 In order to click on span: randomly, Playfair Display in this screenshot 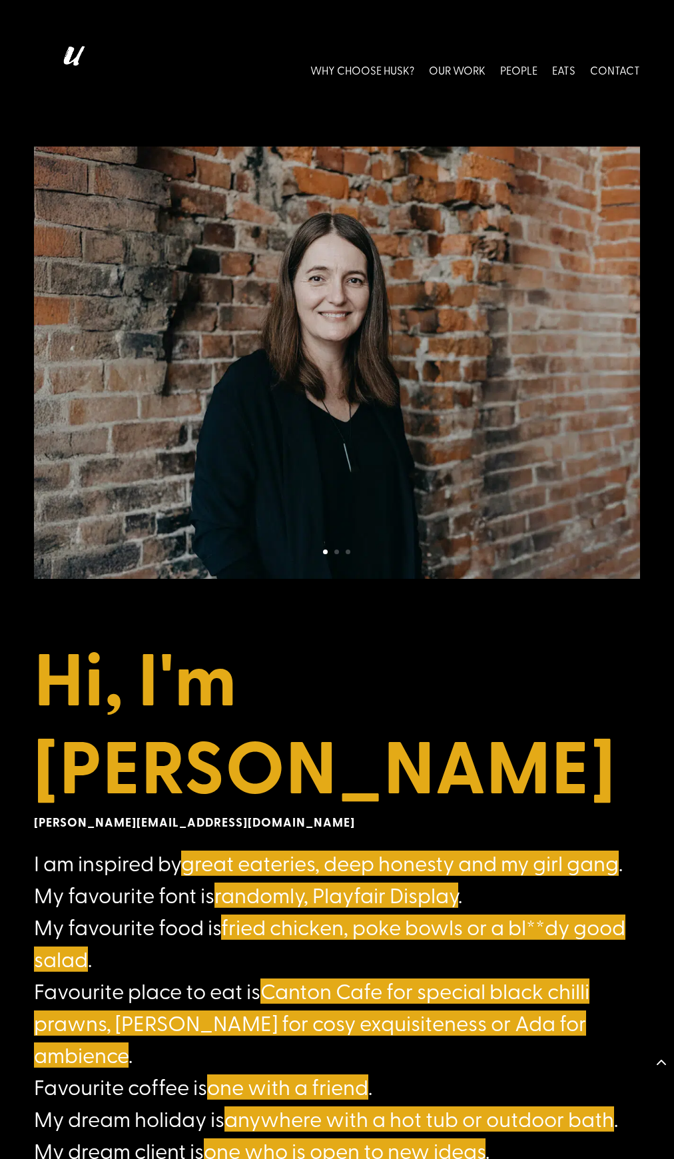, I will do `click(336, 894)`.